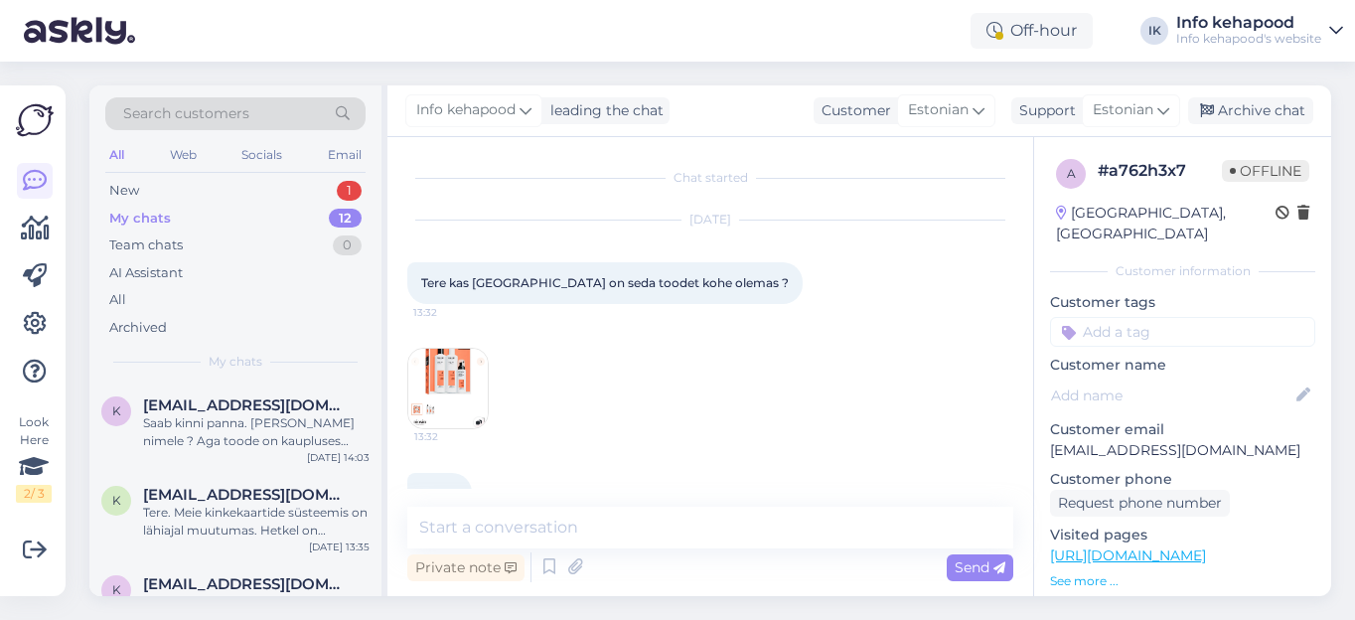 This screenshot has width=1355, height=620. I want to click on div: AI Assistant, so click(146, 273).